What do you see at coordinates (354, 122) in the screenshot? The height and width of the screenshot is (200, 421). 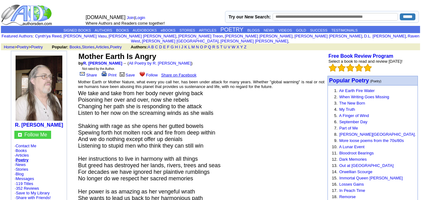 I see `a: September Day` at bounding box center [354, 122].